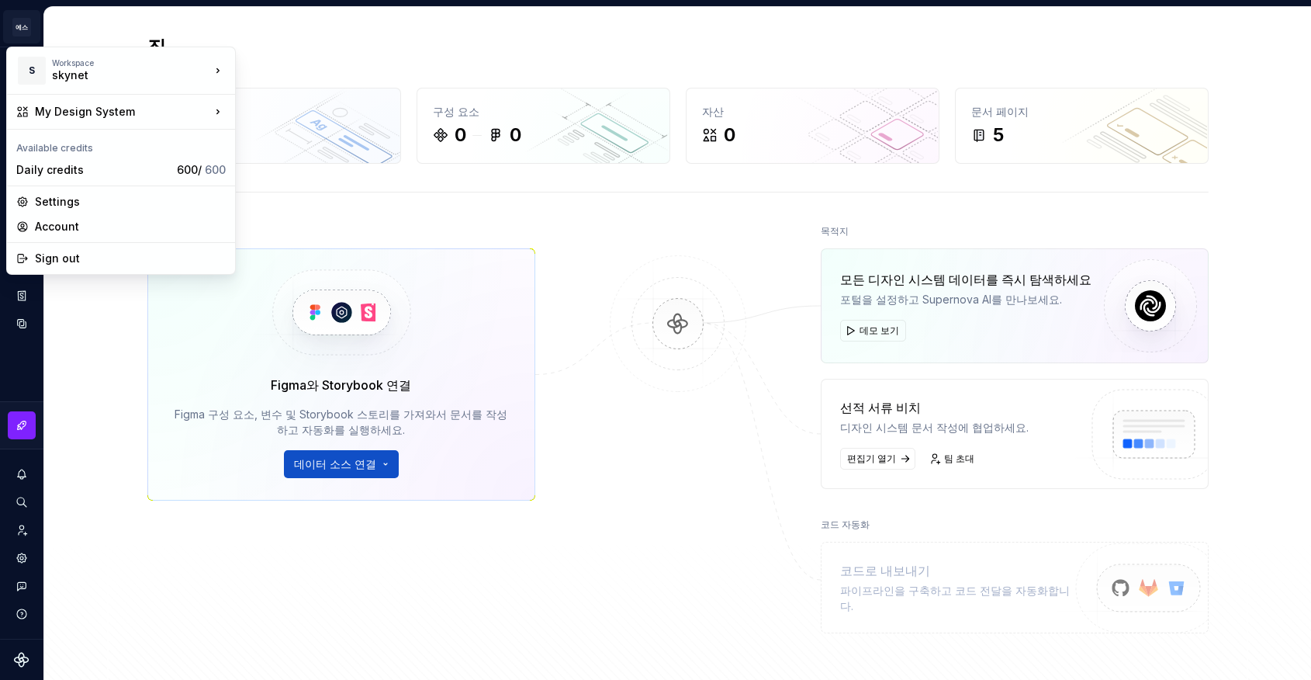 This screenshot has height=680, width=1311. Describe the element at coordinates (130, 227) in the screenshot. I see `div: Account` at that location.